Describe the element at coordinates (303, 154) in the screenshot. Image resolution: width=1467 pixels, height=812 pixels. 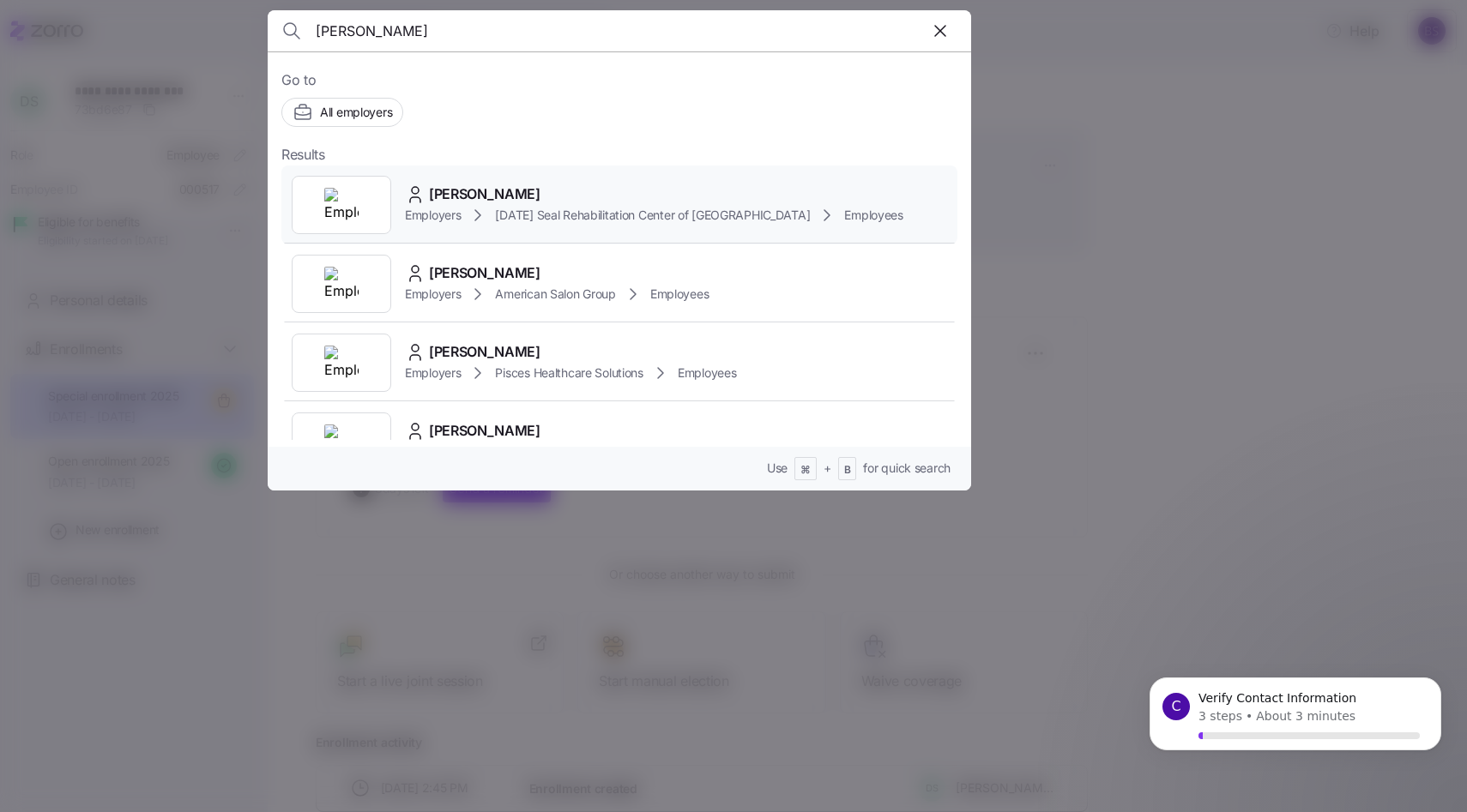
I see `span: Results` at that location.